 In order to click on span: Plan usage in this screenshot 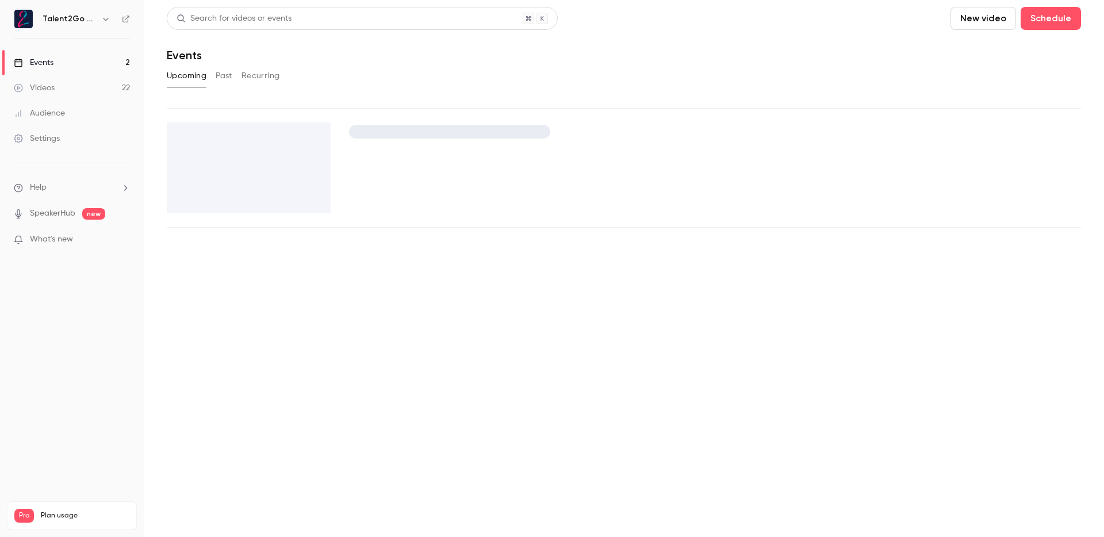, I will do `click(85, 516)`.